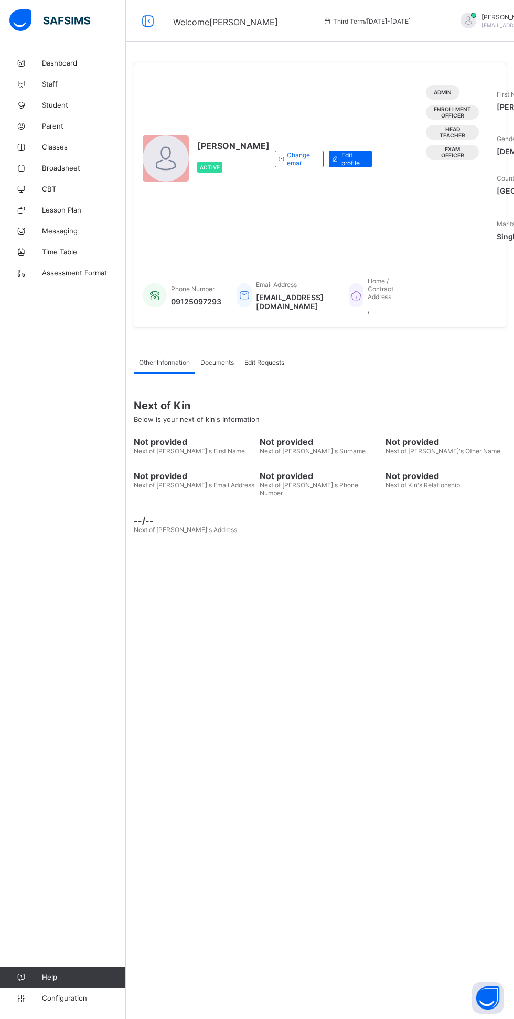 The image size is (514, 1019). I want to click on span: Classes, so click(84, 147).